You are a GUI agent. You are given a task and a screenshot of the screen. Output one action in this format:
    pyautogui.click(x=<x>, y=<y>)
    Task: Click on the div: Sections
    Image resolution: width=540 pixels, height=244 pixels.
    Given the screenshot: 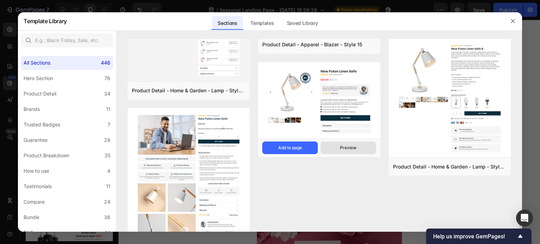 What is the action you would take?
    pyautogui.click(x=227, y=23)
    